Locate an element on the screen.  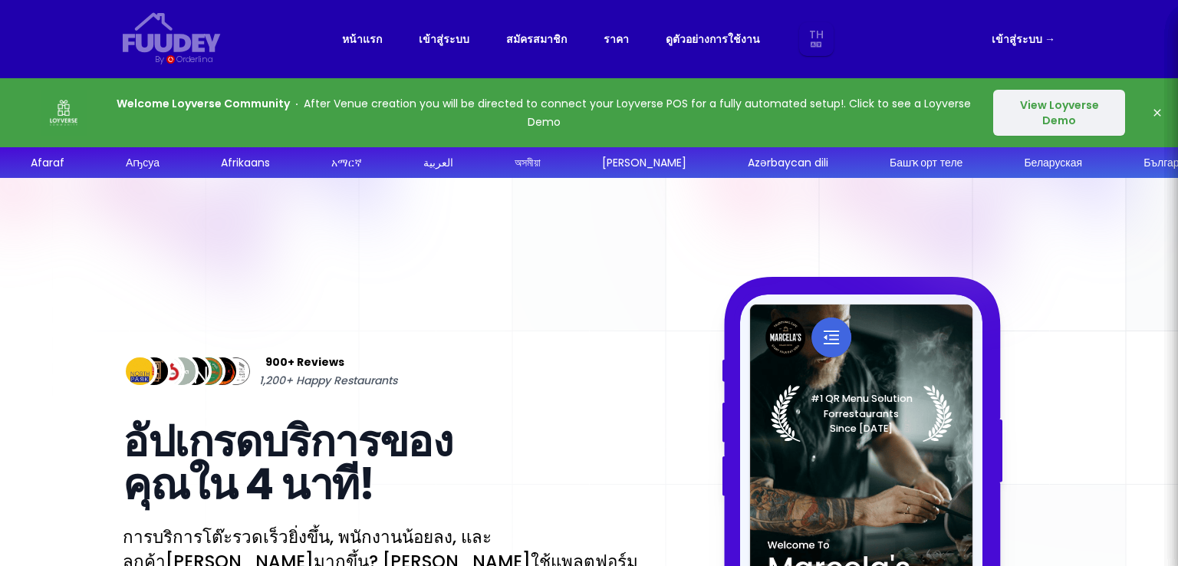
div: Аҧсуа is located at coordinates (143, 163).